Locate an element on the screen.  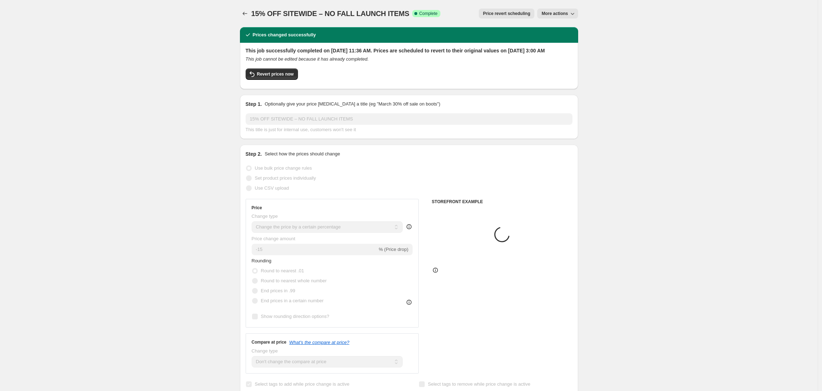
span: Set product prices individually is located at coordinates (286, 178).